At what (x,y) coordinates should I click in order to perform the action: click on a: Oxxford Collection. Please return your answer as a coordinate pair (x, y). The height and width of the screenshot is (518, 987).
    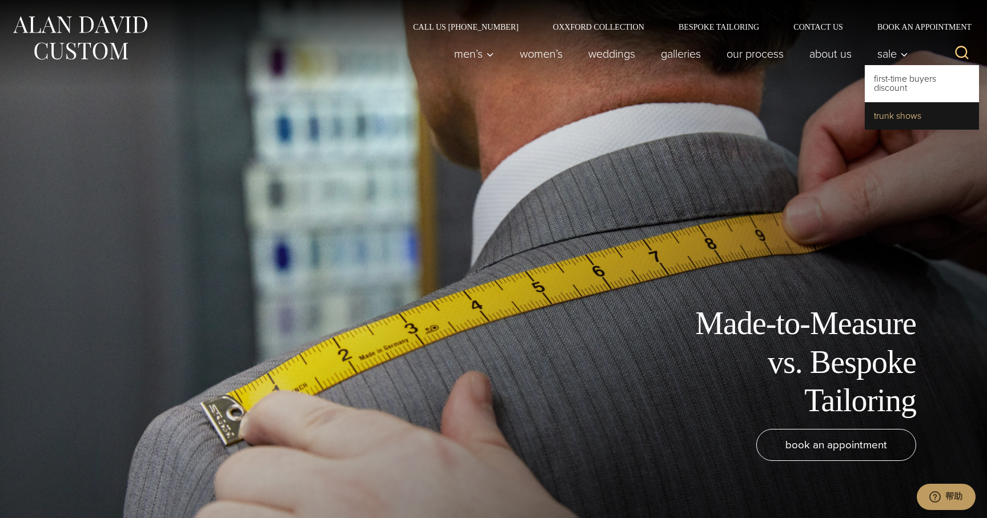
    Looking at the image, I should click on (598, 27).